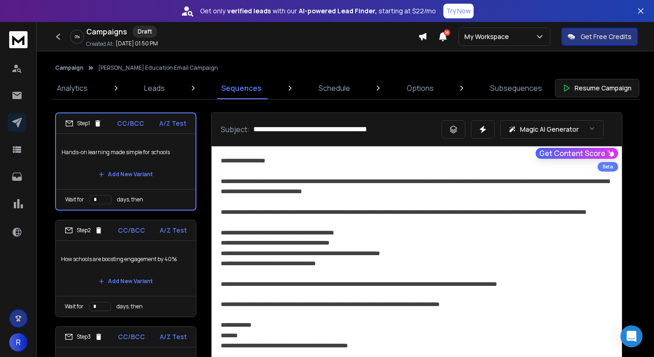 This screenshot has width=654, height=357. What do you see at coordinates (420, 88) in the screenshot?
I see `a: Options` at bounding box center [420, 88].